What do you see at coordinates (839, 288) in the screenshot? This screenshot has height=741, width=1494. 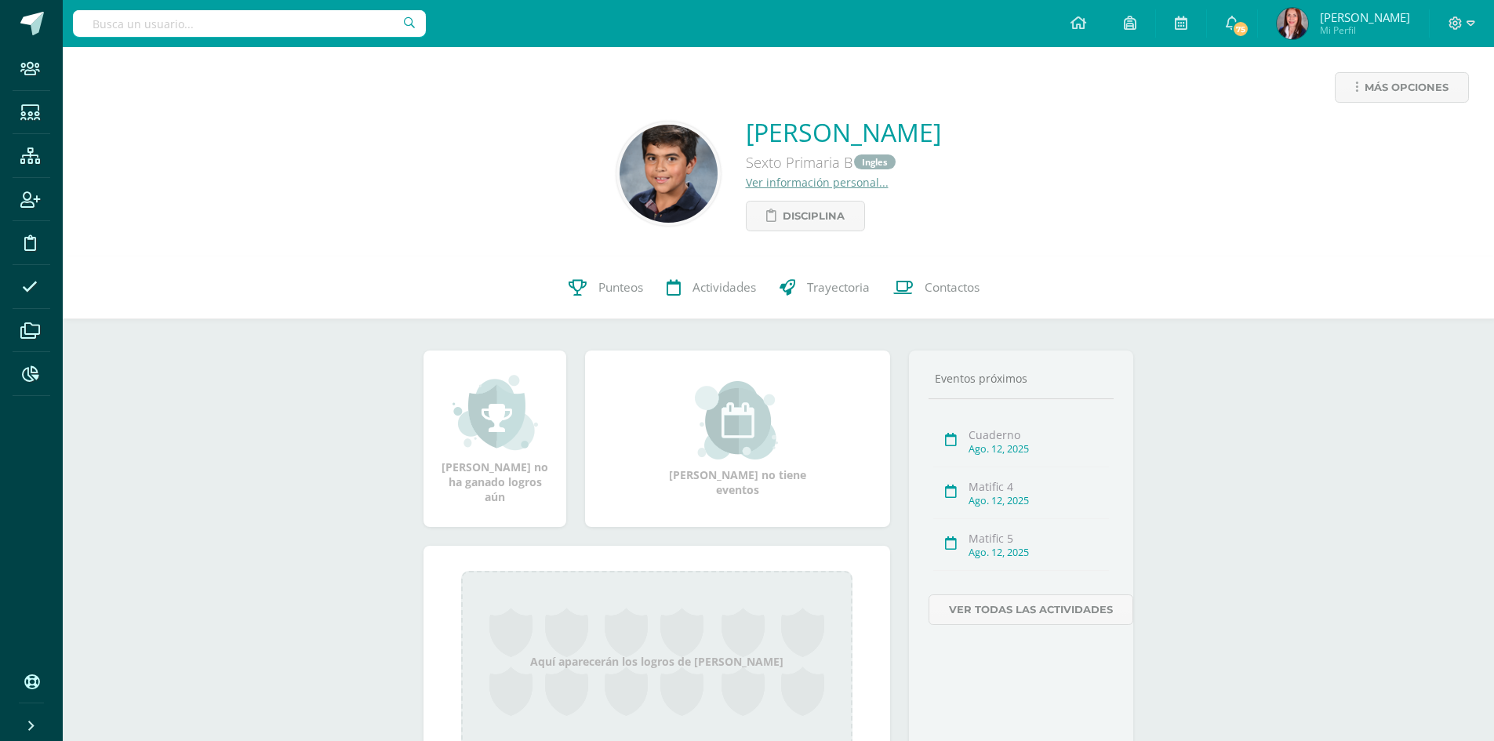 I see `span: Trayectoria` at bounding box center [839, 288].